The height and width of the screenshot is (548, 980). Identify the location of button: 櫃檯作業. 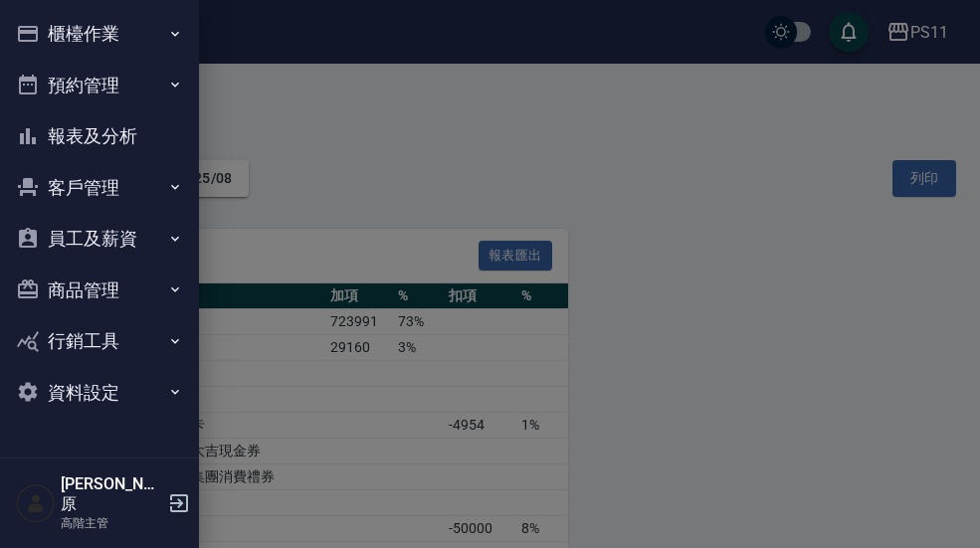
(100, 34).